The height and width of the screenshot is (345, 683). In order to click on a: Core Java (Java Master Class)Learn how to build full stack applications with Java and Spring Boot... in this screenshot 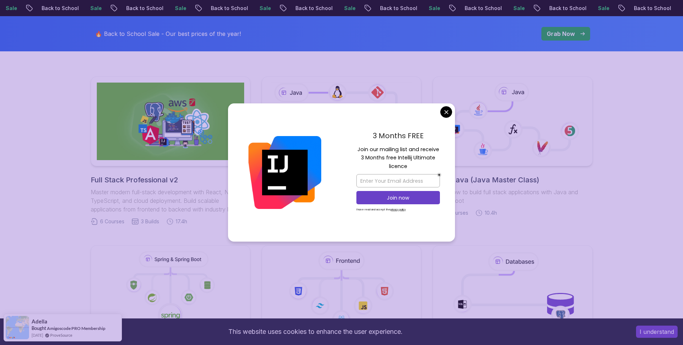, I will do `click(512, 146)`.